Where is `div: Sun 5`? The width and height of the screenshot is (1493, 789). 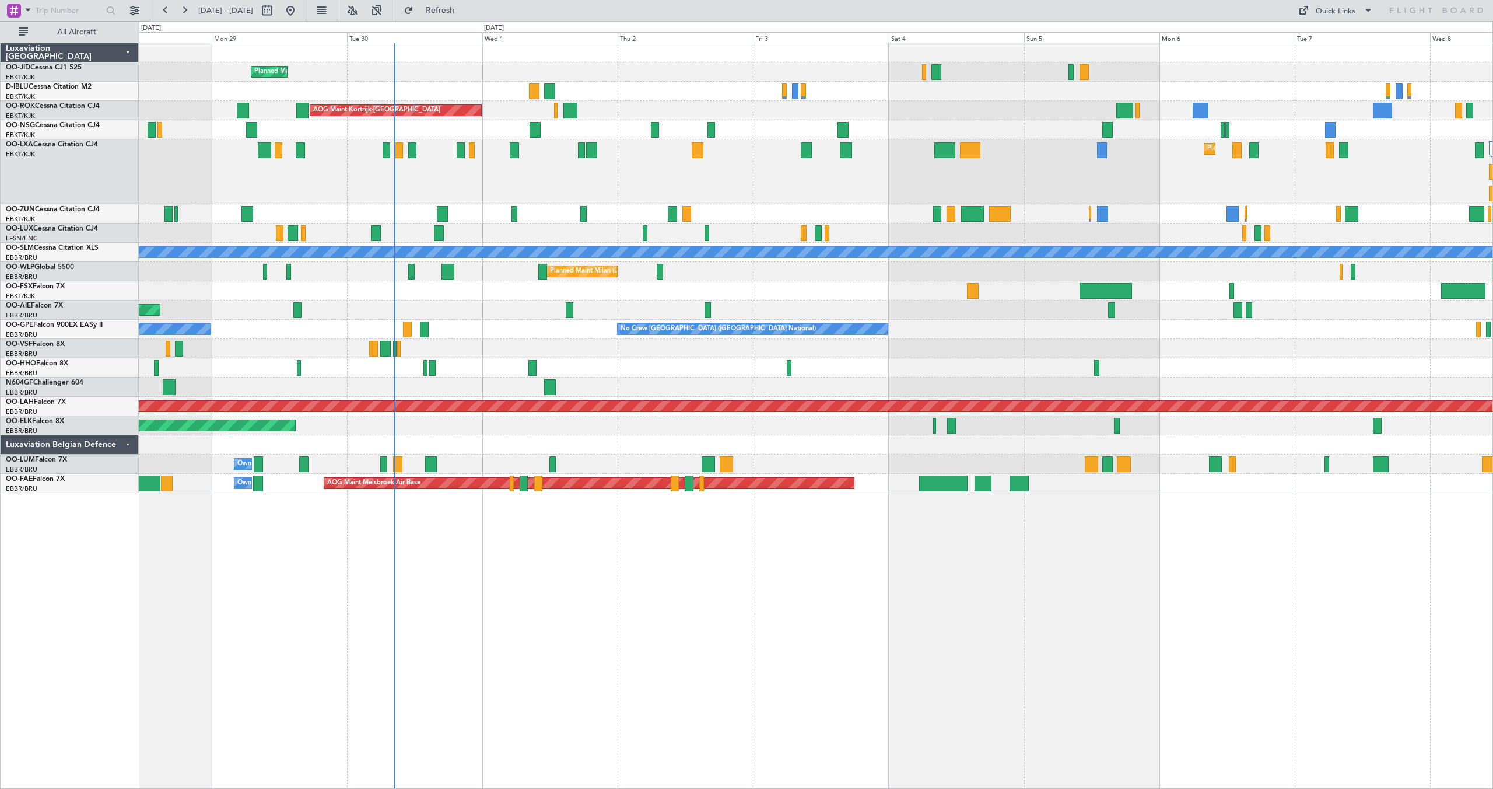
div: Sun 5 is located at coordinates (1092, 37).